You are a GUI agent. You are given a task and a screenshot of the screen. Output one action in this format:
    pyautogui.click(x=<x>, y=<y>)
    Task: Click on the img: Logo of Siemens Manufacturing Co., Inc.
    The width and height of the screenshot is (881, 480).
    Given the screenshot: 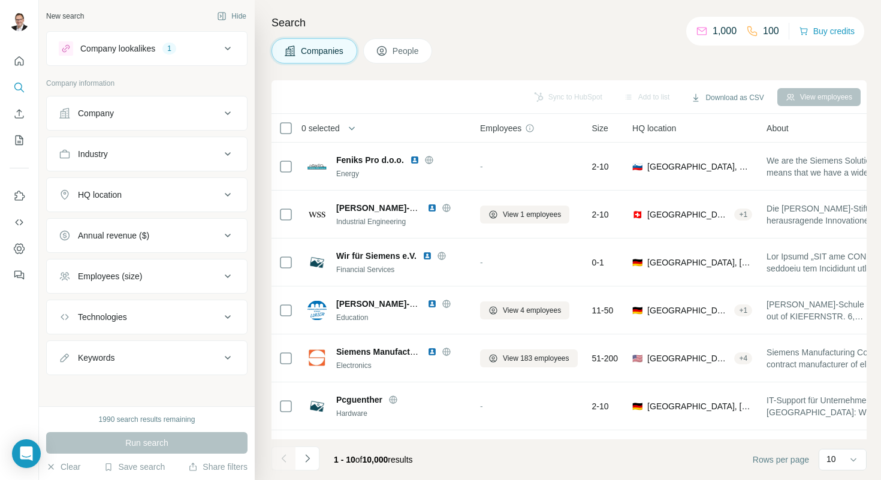 What is the action you would take?
    pyautogui.click(x=317, y=358)
    